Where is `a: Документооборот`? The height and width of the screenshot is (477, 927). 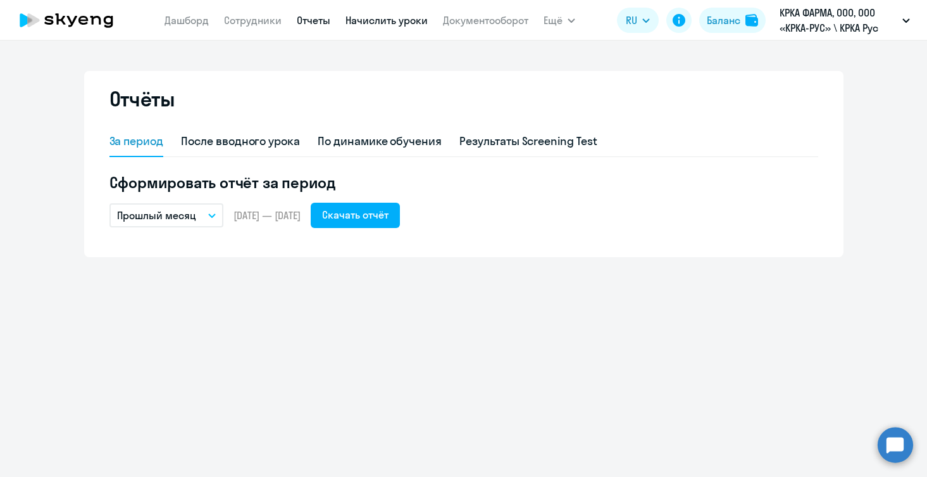 a: Документооборот is located at coordinates (485, 20).